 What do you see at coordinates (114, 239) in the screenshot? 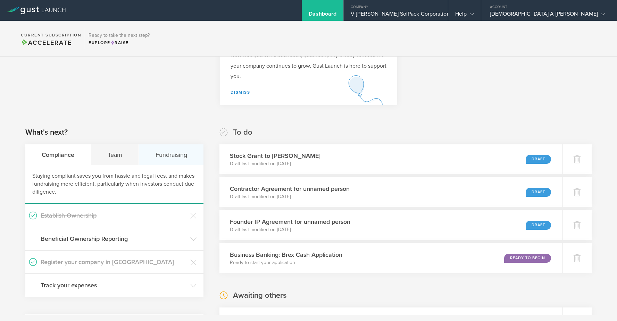
I see `h3: Beneficial Ownership Reporting` at bounding box center [114, 239].